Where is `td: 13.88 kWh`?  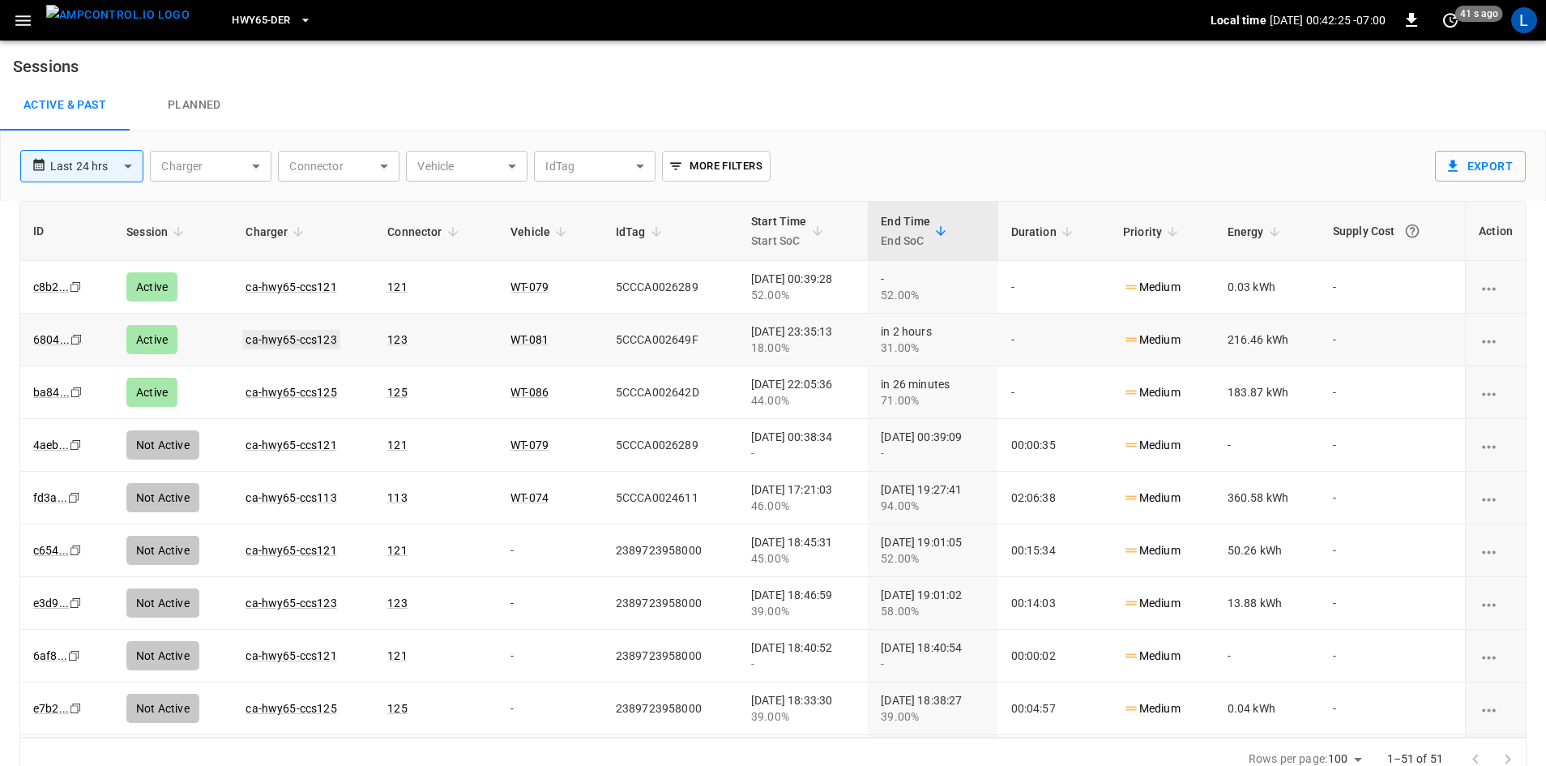
td: 13.88 kWh is located at coordinates (1267, 603).